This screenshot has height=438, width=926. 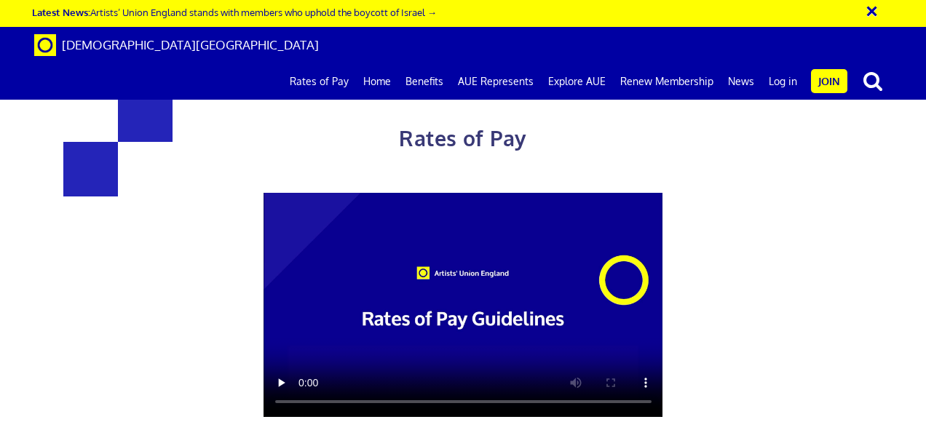 What do you see at coordinates (873, 81) in the screenshot?
I see `button: search` at bounding box center [873, 81].